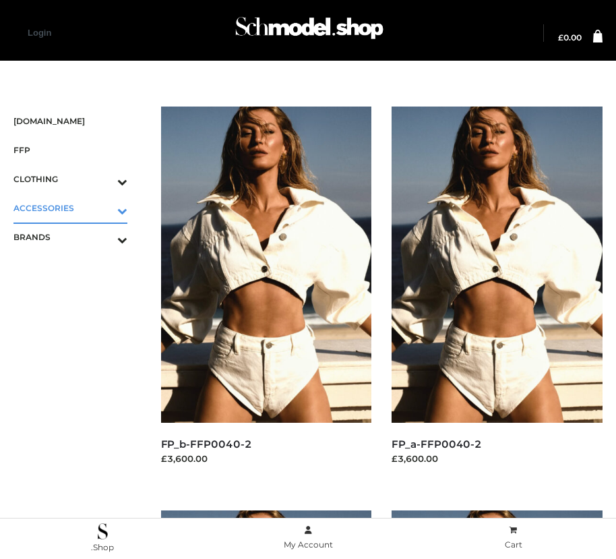 This screenshot has height=559, width=616. What do you see at coordinates (70, 150) in the screenshot?
I see `a: FFP` at bounding box center [70, 150].